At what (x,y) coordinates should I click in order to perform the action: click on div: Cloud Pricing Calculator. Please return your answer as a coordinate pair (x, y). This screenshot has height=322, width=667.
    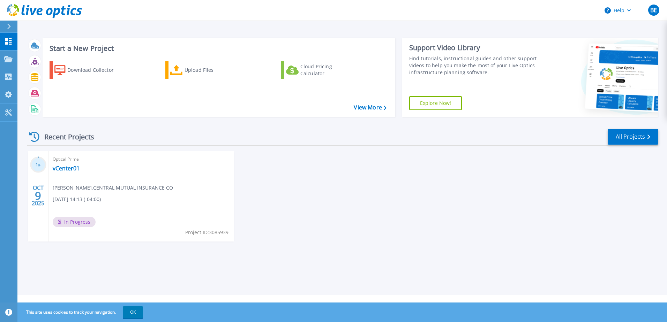
    Looking at the image, I should click on (328, 70).